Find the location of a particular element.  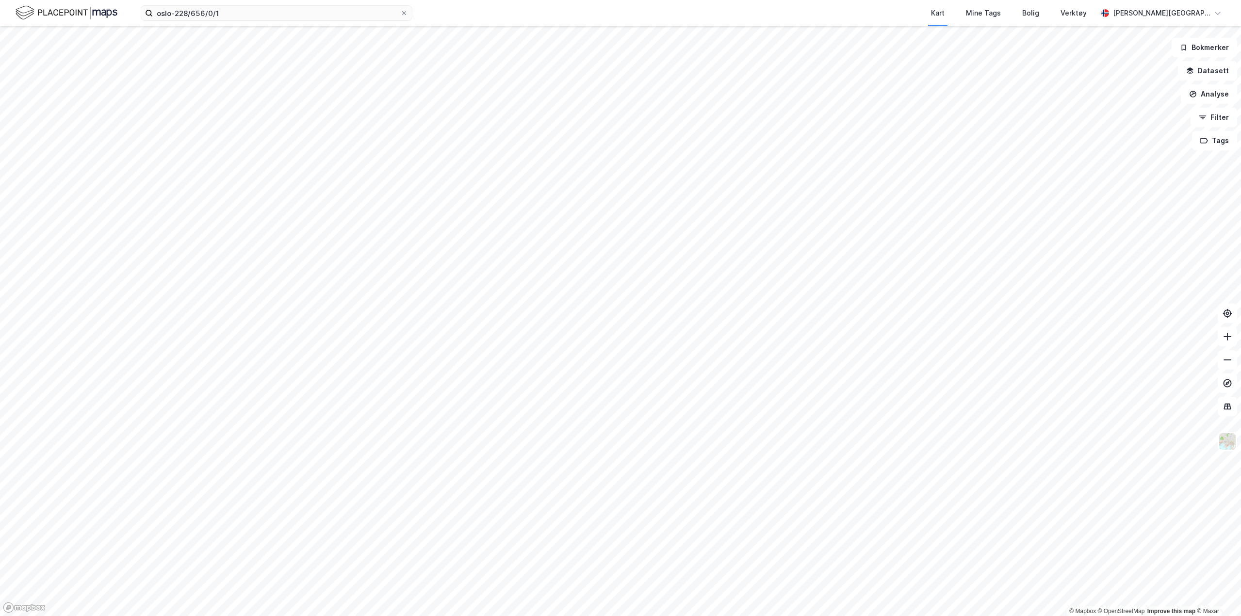

button: Datasett is located at coordinates (1207, 71).